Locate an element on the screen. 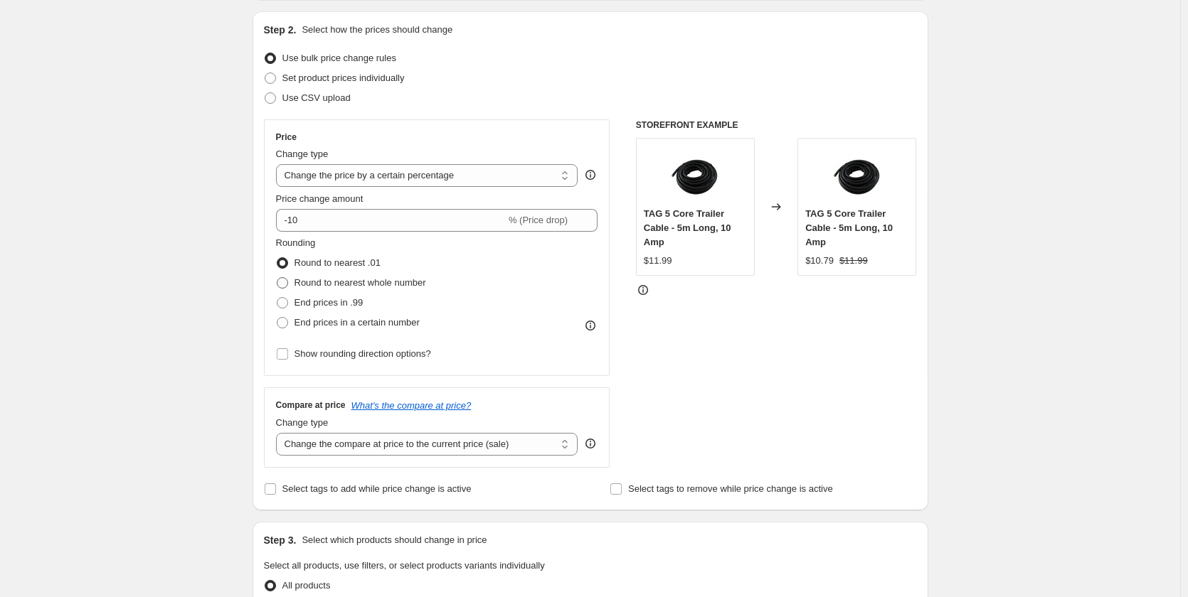 The height and width of the screenshot is (597, 1188). h3: Compare at price is located at coordinates (311, 405).